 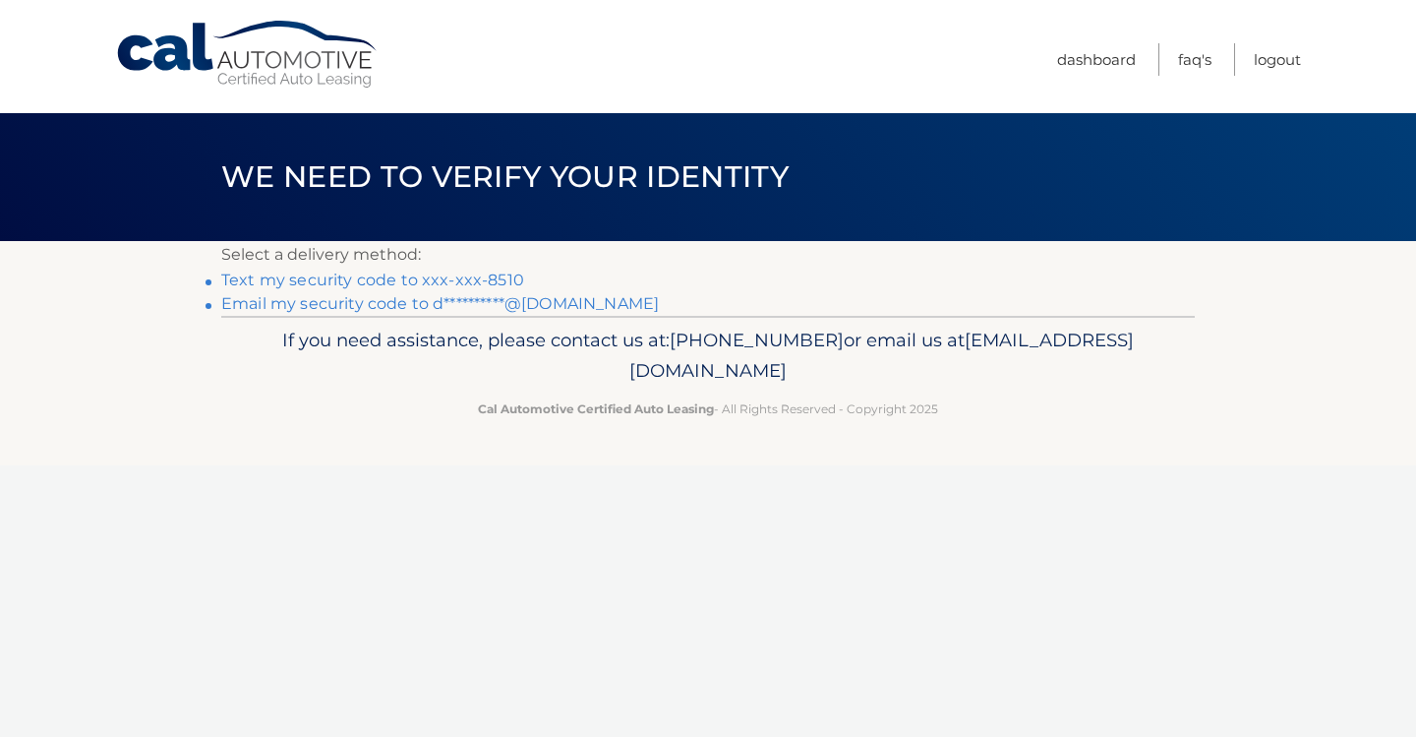 I want to click on a: Logout, so click(x=1277, y=59).